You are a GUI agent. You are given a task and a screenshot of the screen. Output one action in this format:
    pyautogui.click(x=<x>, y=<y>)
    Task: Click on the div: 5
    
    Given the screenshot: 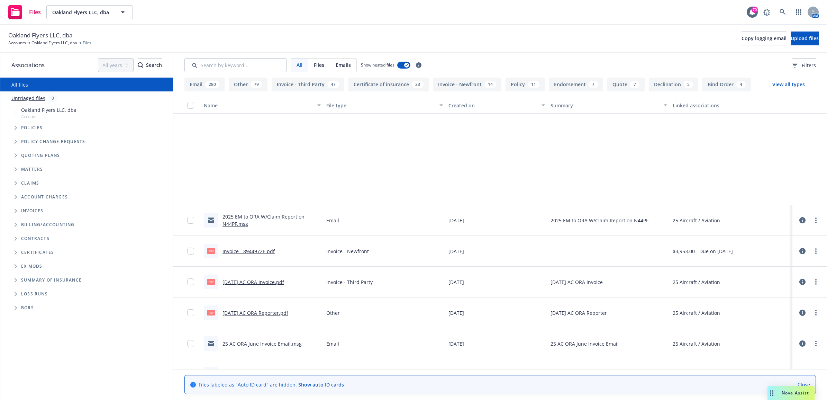 What is the action you would take?
    pyautogui.click(x=688, y=84)
    